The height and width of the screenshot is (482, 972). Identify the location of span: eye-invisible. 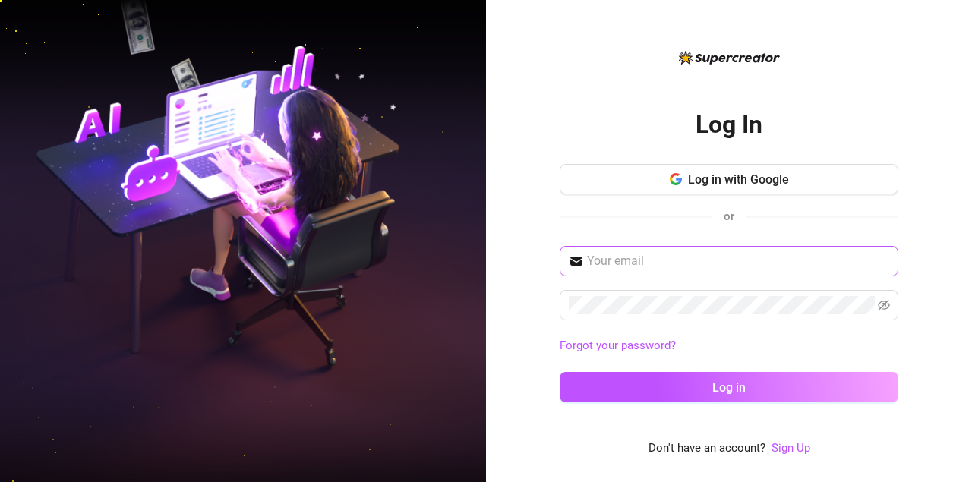
(884, 305).